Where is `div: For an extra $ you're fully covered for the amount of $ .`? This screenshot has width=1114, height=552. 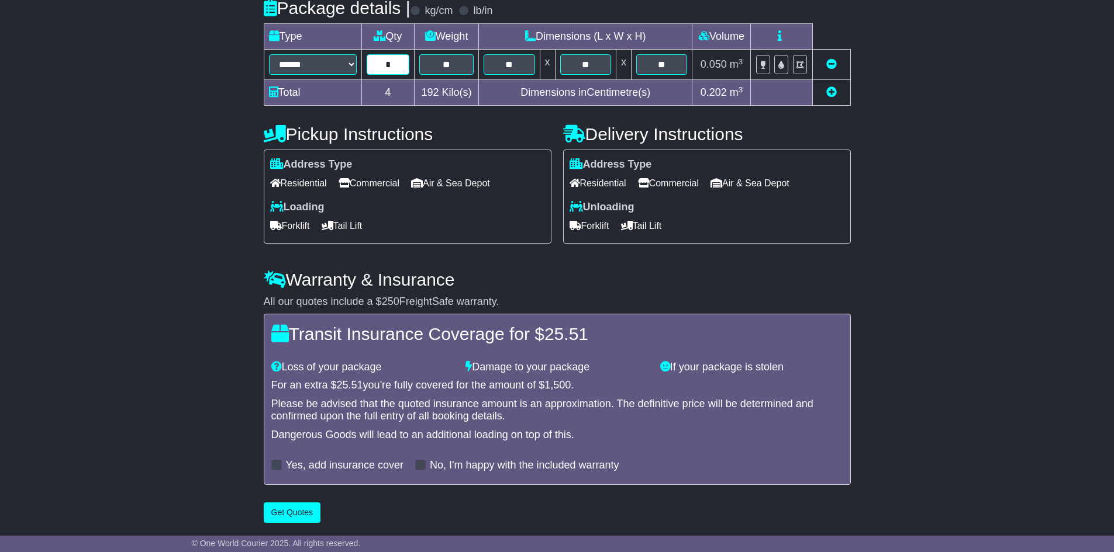 div: For an extra $ you're fully covered for the amount of $ . is located at coordinates (557, 386).